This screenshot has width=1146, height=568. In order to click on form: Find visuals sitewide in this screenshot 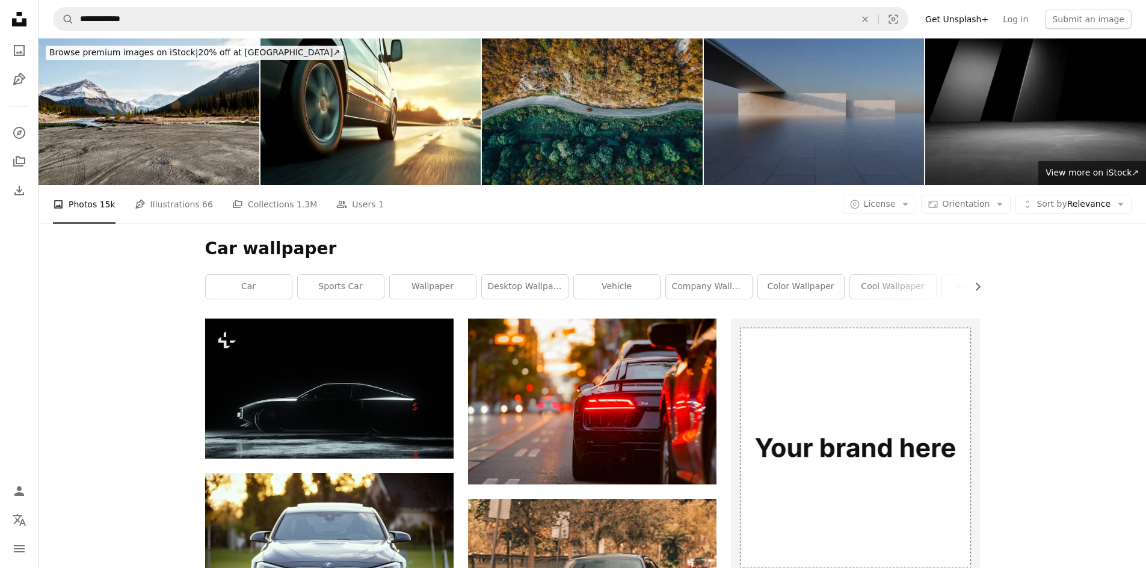, I will do `click(481, 19)`.